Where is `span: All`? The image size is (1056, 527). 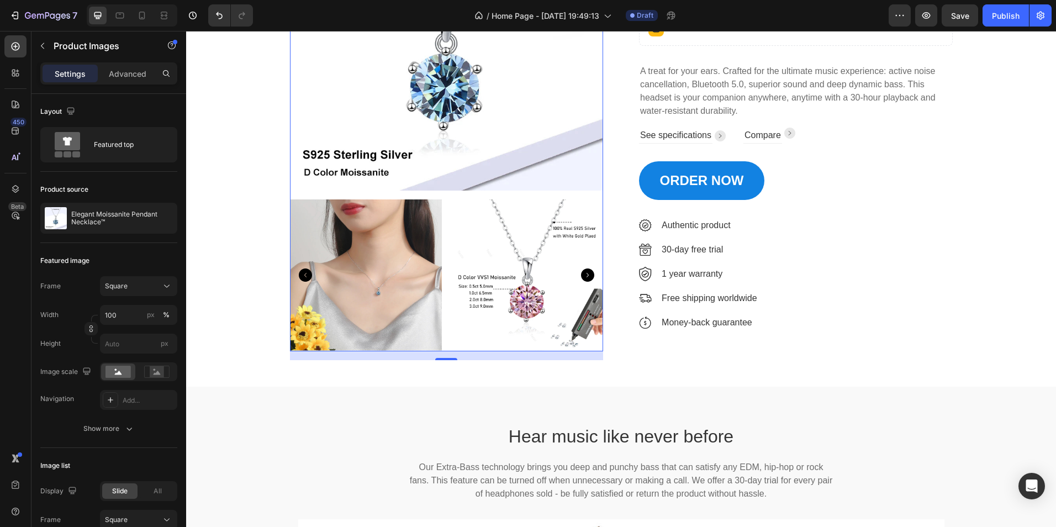
span: All is located at coordinates (157, 491).